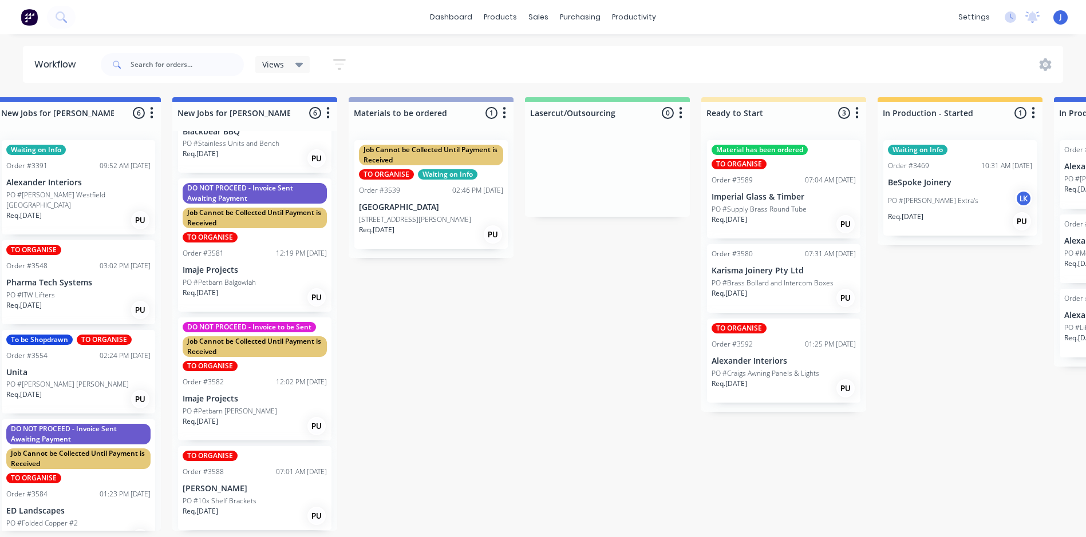  I want to click on p: PO #Craigs Awning Panels & Lights, so click(765, 374).